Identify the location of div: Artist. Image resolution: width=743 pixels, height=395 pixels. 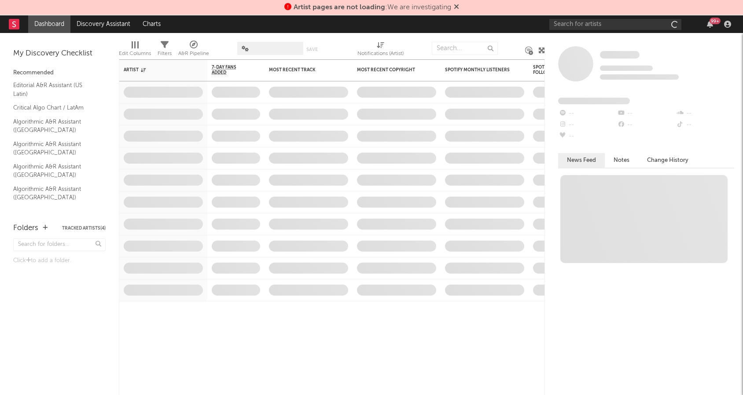
(157, 70).